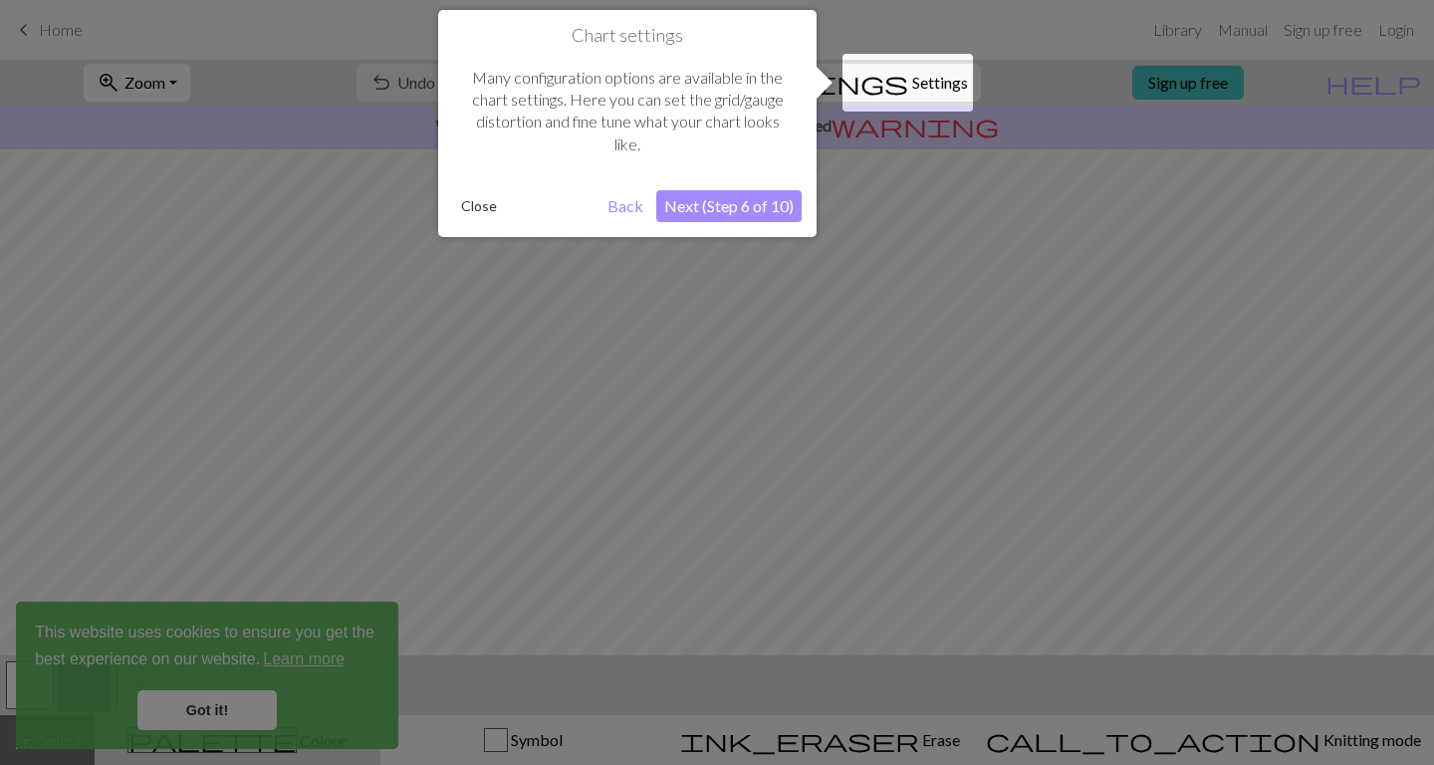 The width and height of the screenshot is (1434, 765). What do you see at coordinates (627, 36) in the screenshot?
I see `h1: Chart settings` at bounding box center [627, 36].